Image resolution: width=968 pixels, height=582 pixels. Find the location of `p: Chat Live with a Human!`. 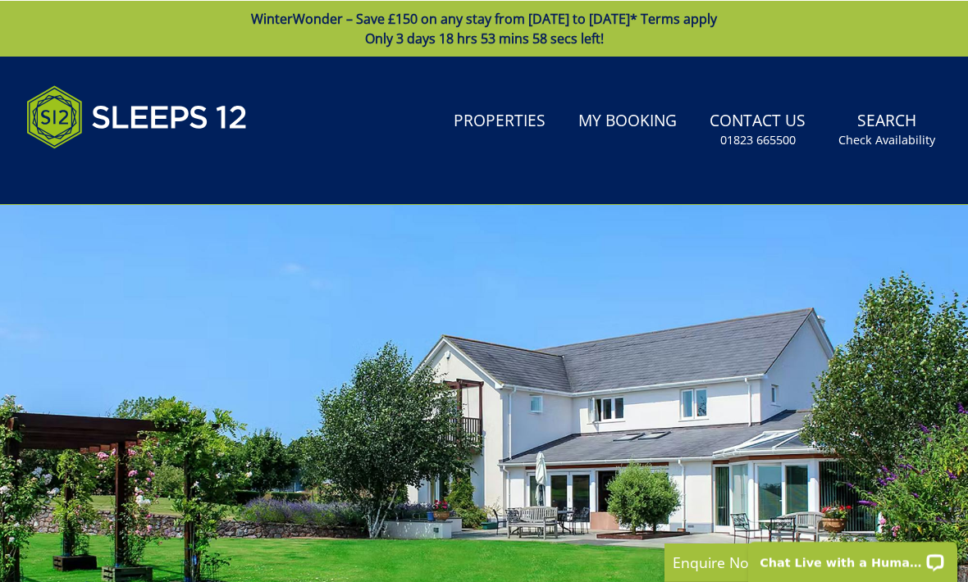

p: Chat Live with a Human! is located at coordinates (104, 31).